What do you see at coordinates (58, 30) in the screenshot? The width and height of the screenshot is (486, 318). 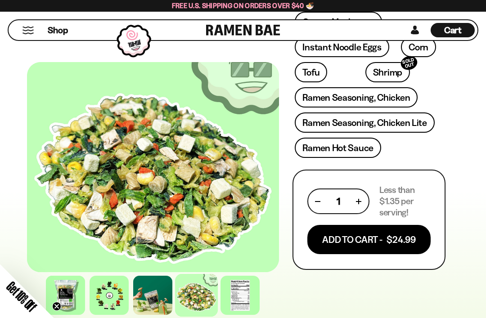 I see `a: Shop` at bounding box center [58, 30].